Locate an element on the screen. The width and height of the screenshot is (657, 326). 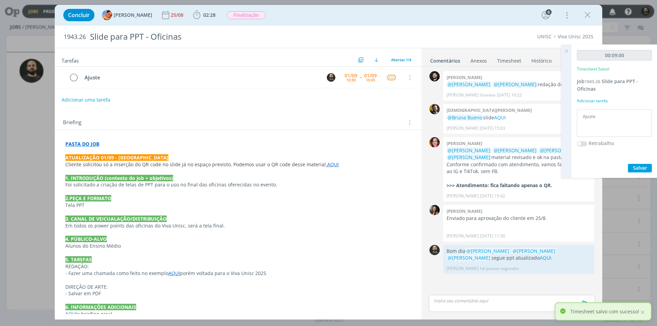
p: redação do slide is located at coordinates (519, 85).